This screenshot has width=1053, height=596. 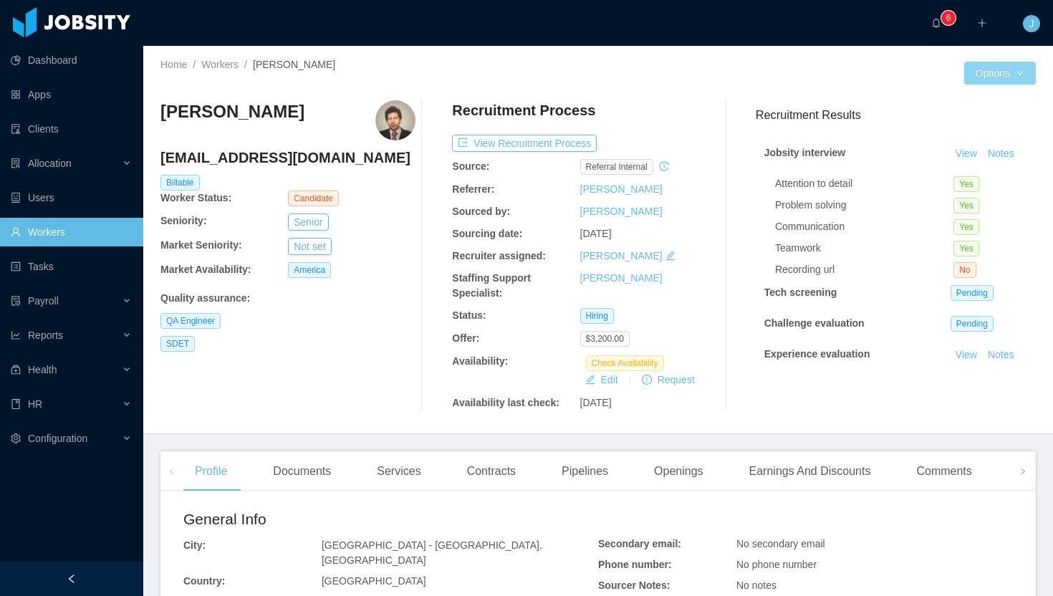 I want to click on i: icon: right, so click(x=1023, y=471).